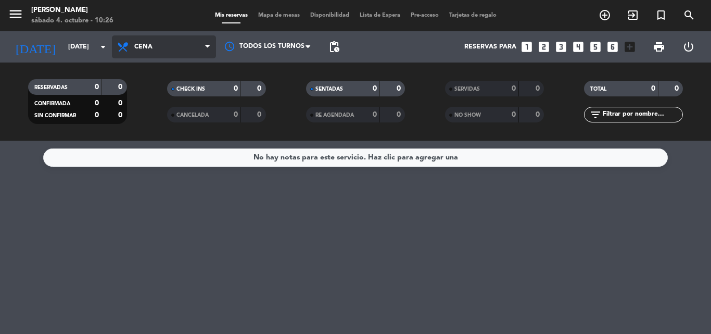 The height and width of the screenshot is (334, 711). What do you see at coordinates (330, 15) in the screenshot?
I see `span: Disponibilidad` at bounding box center [330, 15].